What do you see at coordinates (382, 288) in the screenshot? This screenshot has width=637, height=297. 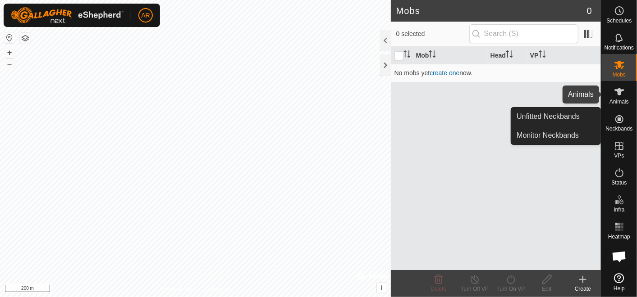 I see `button: i` at bounding box center [382, 288].